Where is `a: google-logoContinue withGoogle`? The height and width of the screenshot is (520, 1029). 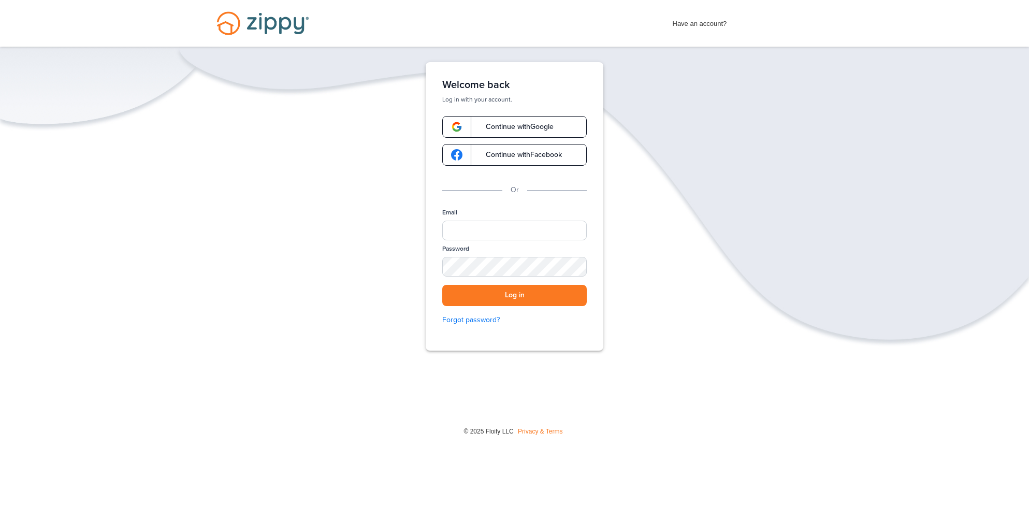 a: google-logoContinue withGoogle is located at coordinates (514, 127).